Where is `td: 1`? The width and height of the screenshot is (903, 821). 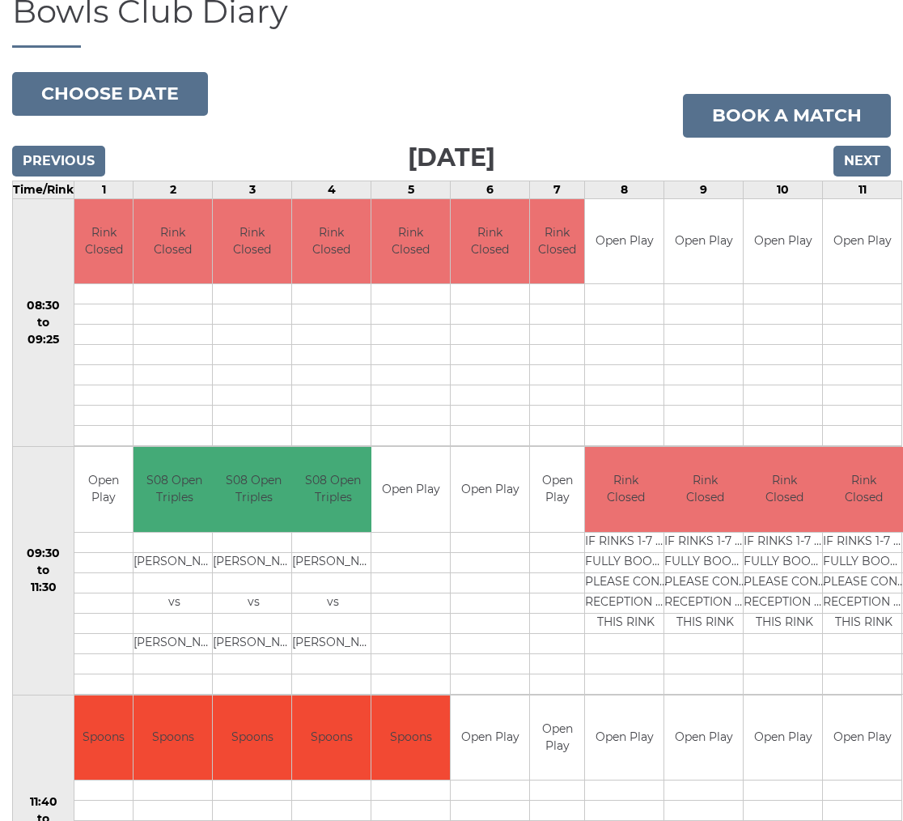 td: 1 is located at coordinates (104, 189).